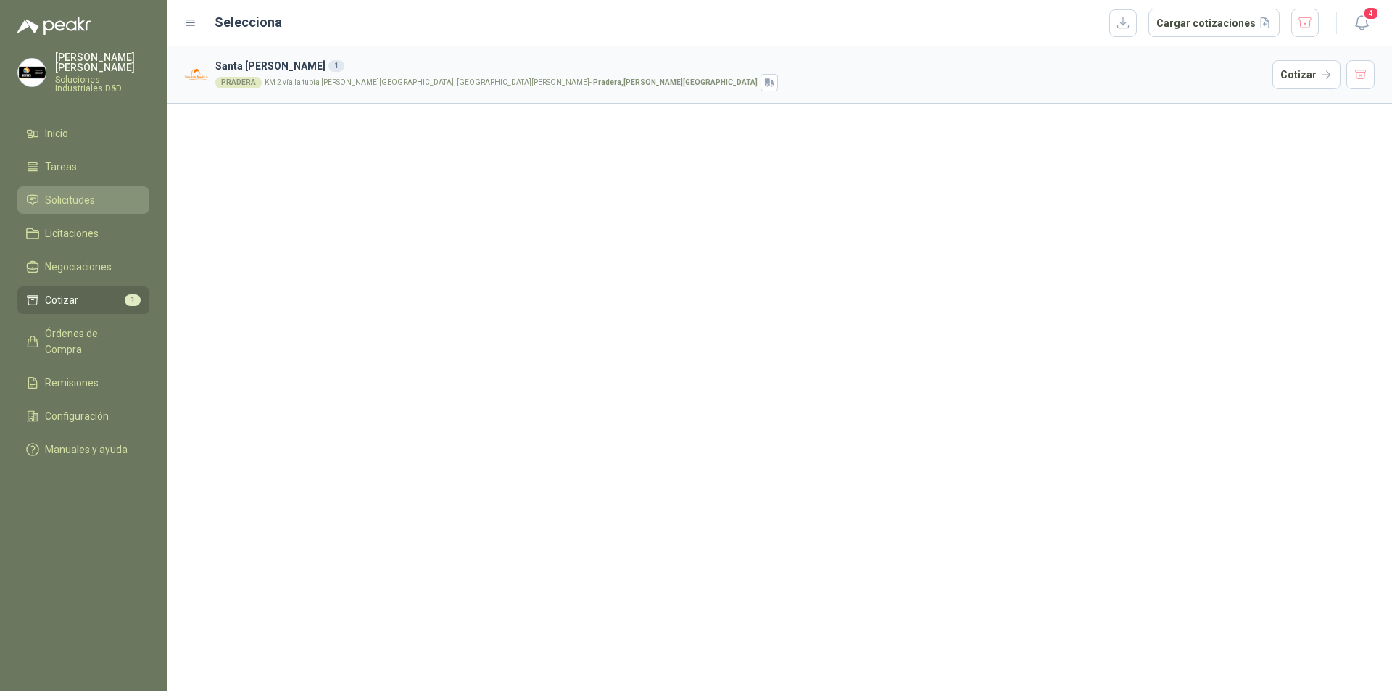 This screenshot has height=691, width=1392. Describe the element at coordinates (1307, 75) in the screenshot. I see `button: Cotizar` at that location.